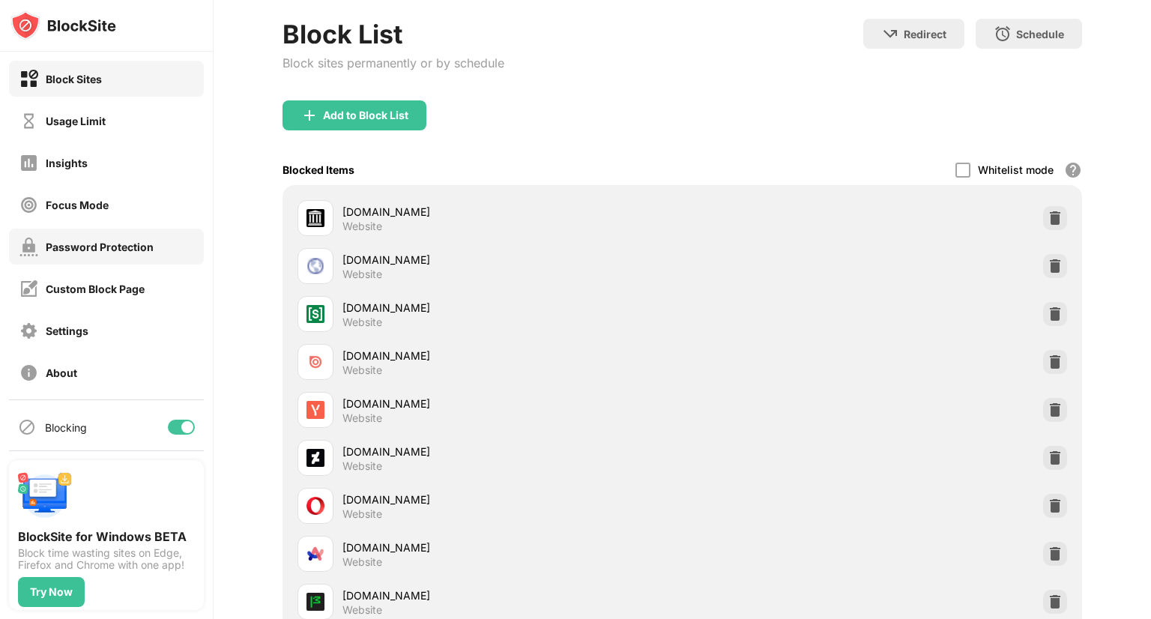 This screenshot has height=619, width=1151. I want to click on img: push-desktop.svg, so click(45, 496).